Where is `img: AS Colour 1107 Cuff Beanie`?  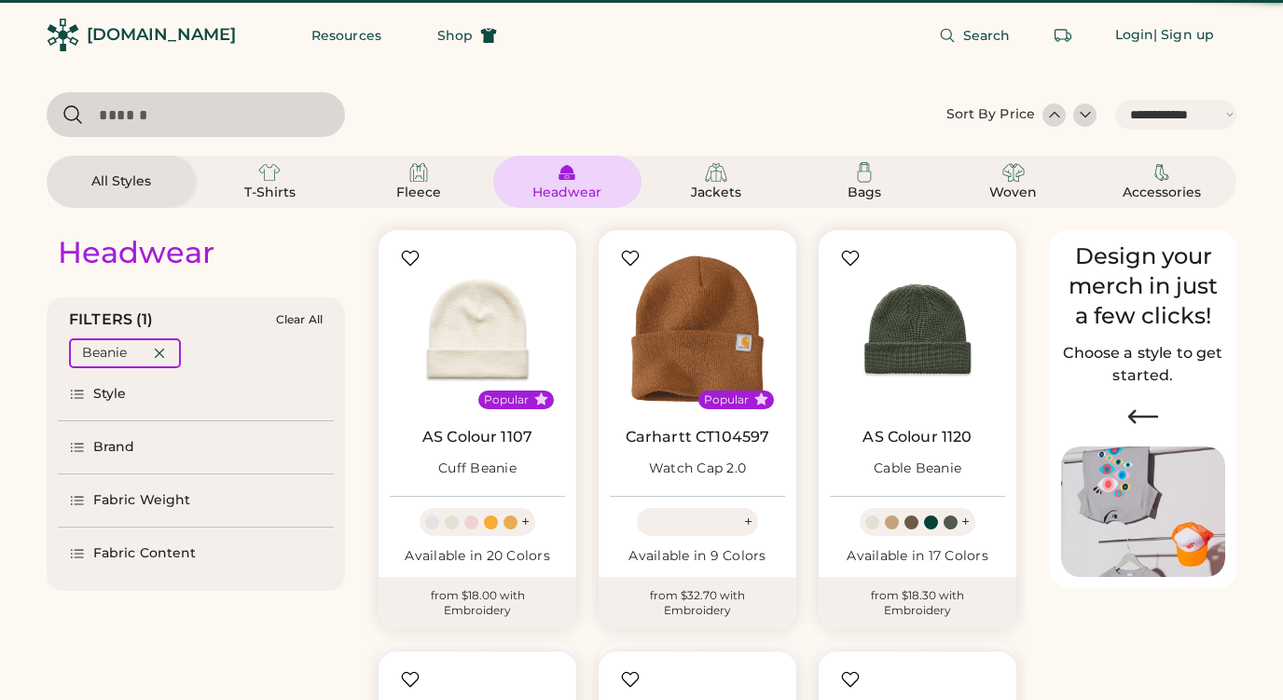 img: AS Colour 1107 Cuff Beanie is located at coordinates (478, 329).